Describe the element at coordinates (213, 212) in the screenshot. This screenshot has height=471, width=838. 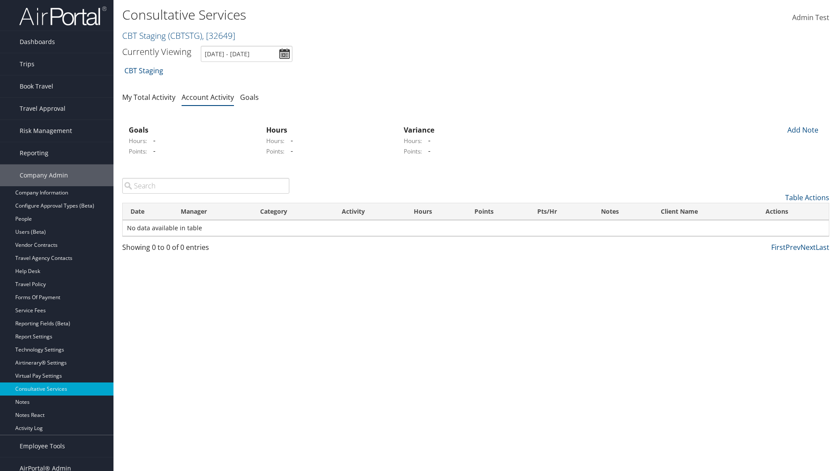
I see `th: Manager: activate to sort column ascending` at that location.